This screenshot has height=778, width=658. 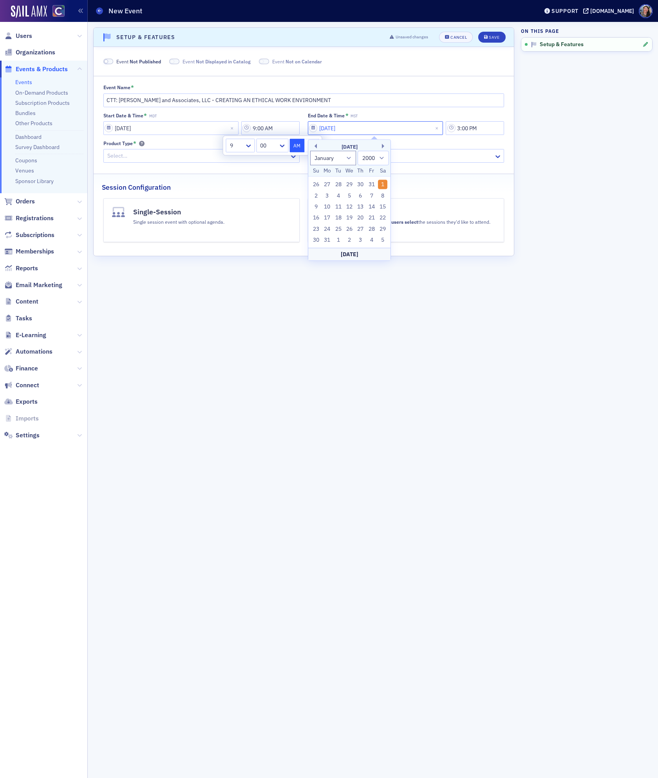 What do you see at coordinates (174, 61) in the screenshot?
I see `span: Not Displayed in Catalog` at bounding box center [174, 61].